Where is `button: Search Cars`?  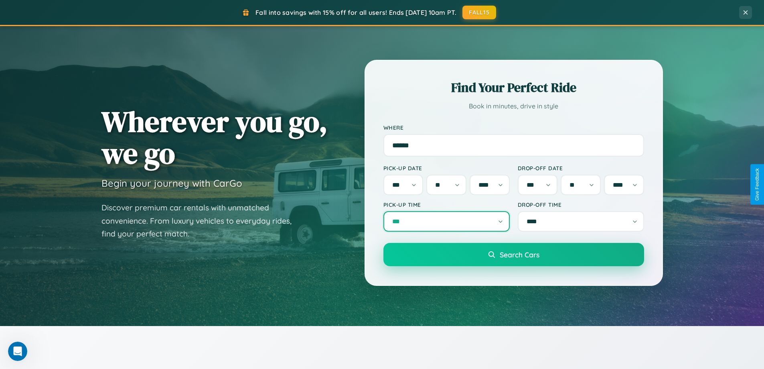
button: Search Cars is located at coordinates (514, 254).